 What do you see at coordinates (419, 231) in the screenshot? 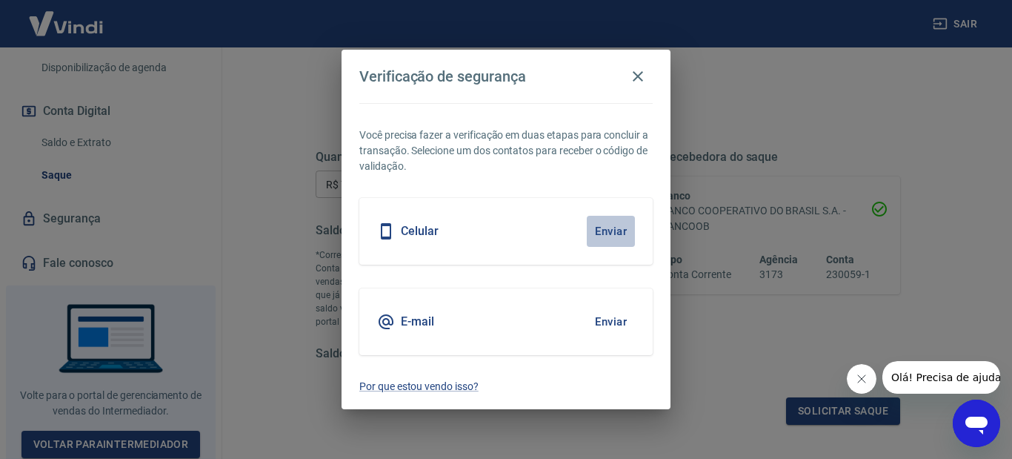
I see `h5: Celular` at bounding box center [419, 231].